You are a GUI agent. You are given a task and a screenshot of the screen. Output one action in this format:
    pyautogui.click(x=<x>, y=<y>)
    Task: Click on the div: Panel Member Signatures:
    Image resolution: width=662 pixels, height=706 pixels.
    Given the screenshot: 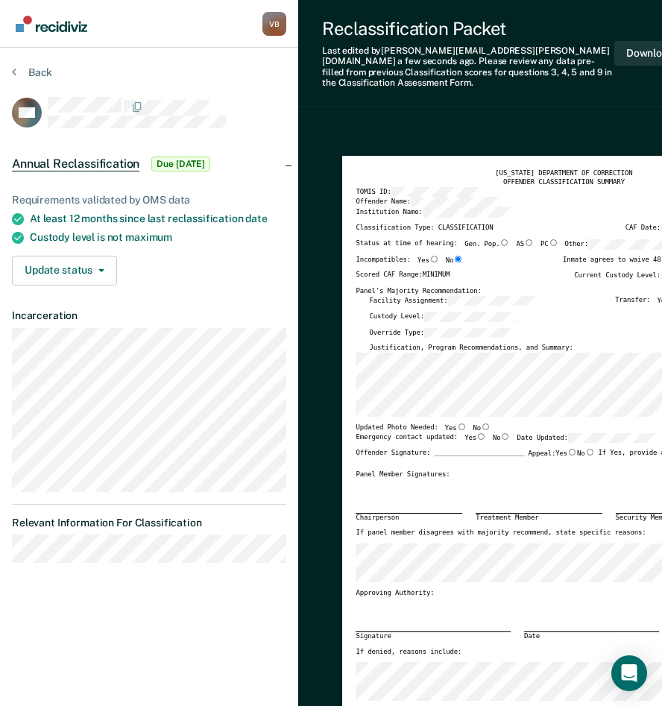 What is the action you would take?
    pyautogui.click(x=402, y=475)
    